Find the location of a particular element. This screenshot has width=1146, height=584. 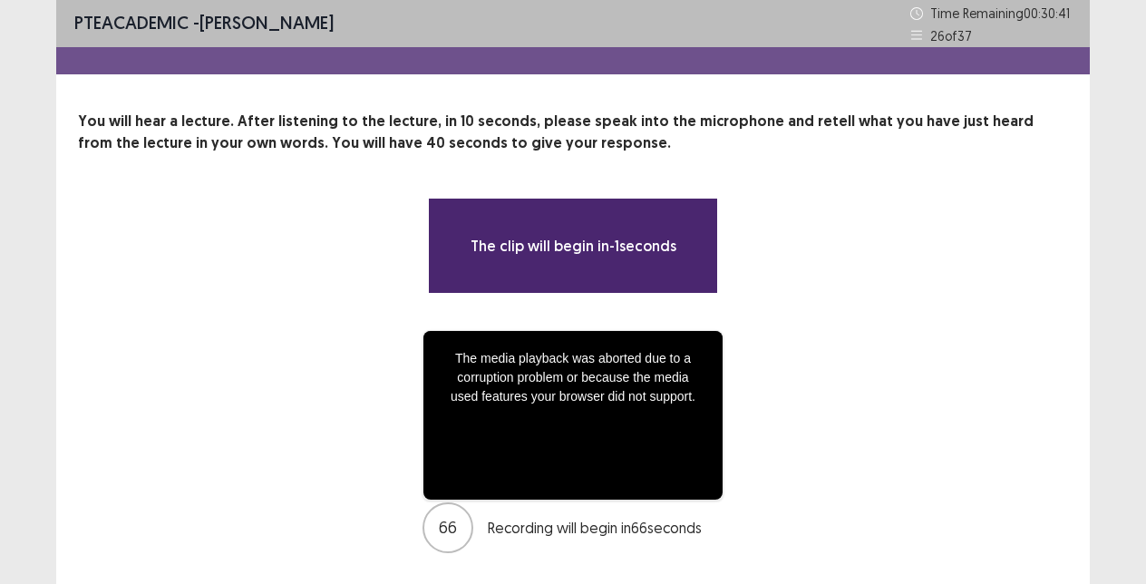

div: Video Player is located at coordinates (573, 415).